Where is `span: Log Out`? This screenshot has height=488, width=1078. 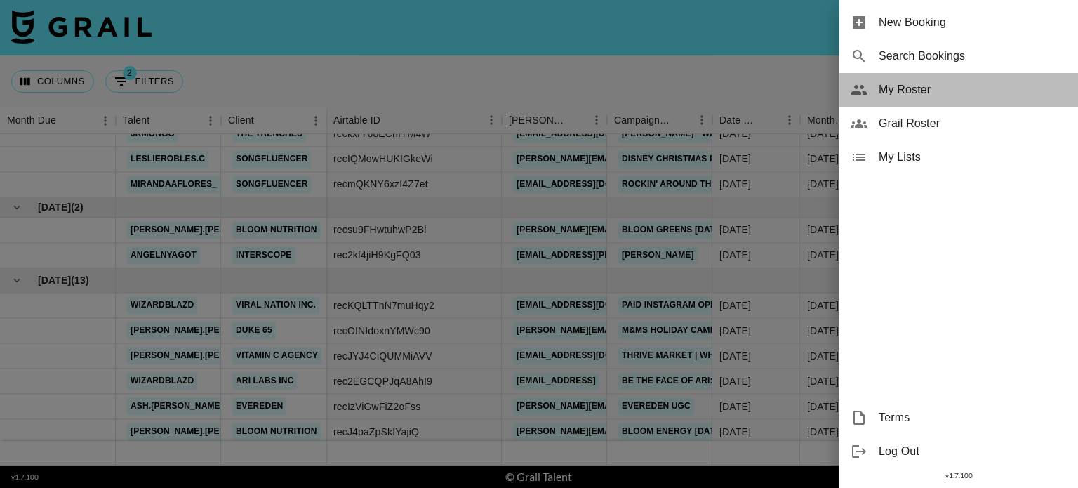
span: Log Out is located at coordinates (973, 451).